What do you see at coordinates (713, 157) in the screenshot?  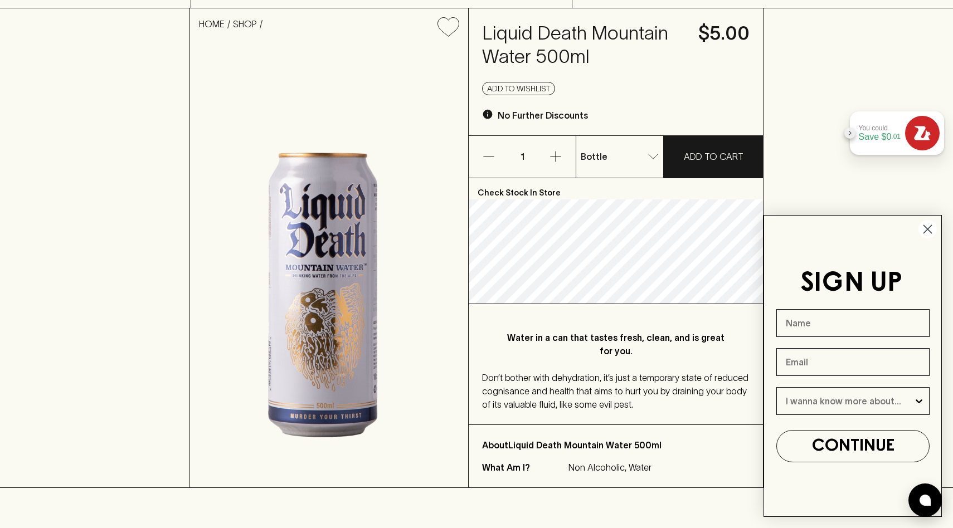 I see `button: ADD TO CART` at bounding box center [713, 157].